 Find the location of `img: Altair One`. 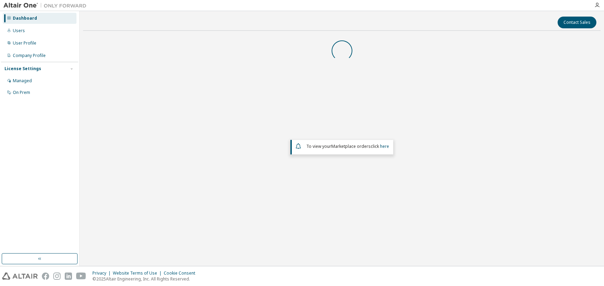

img: Altair One is located at coordinates (47, 6).